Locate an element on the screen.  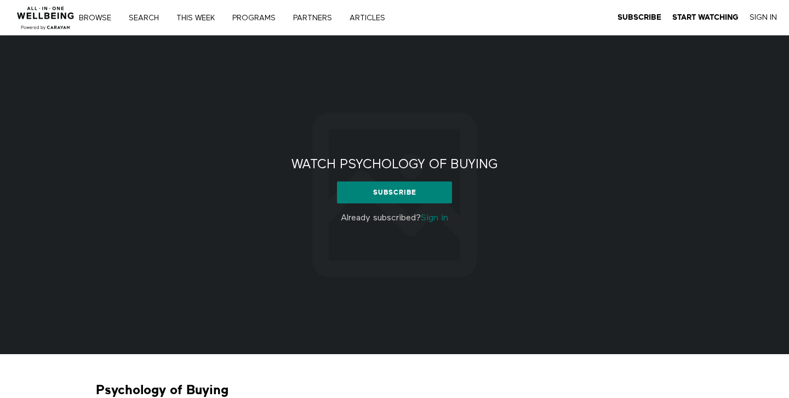
a: Browse is located at coordinates (99, 18).